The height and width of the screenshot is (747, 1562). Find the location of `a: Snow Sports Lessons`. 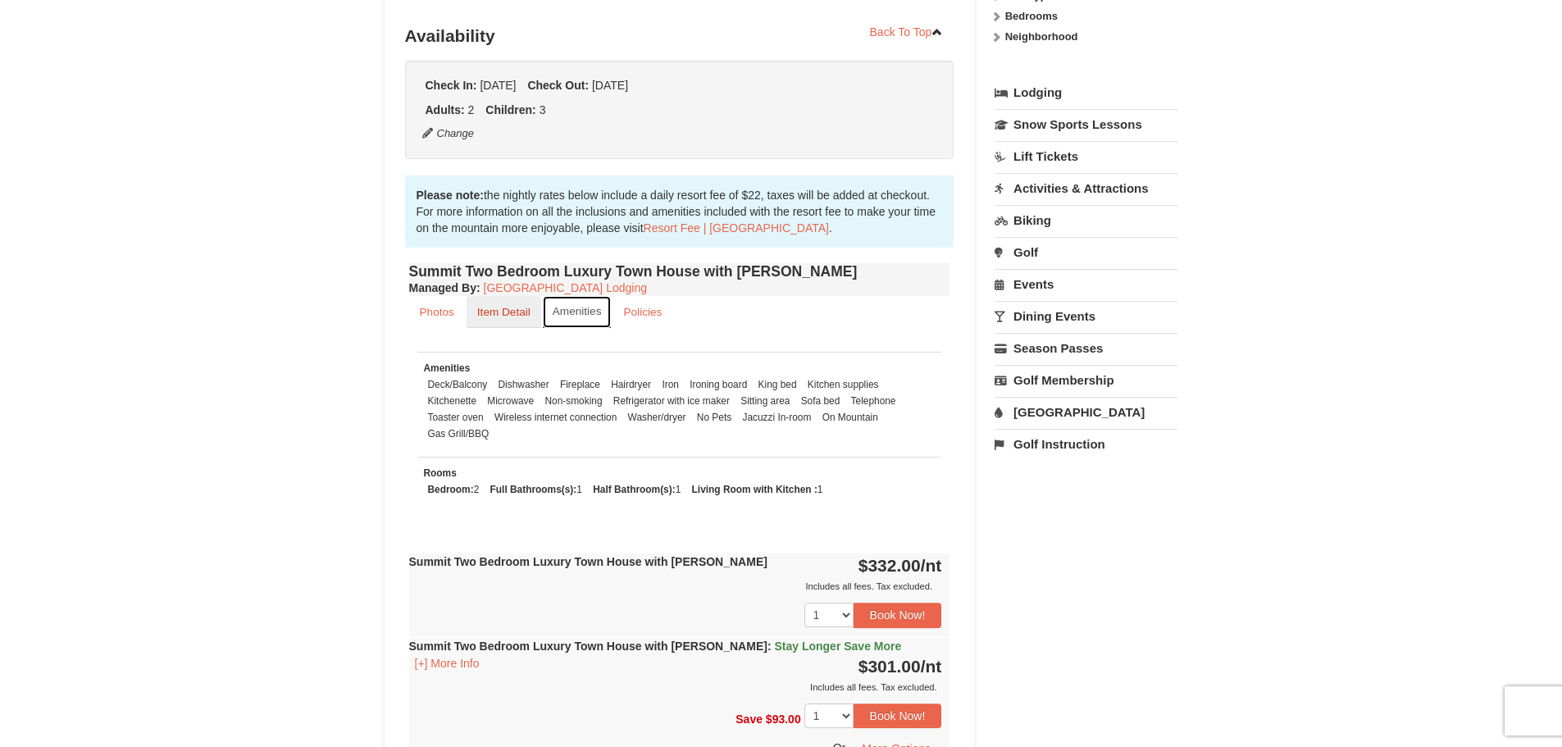

a: Snow Sports Lessons is located at coordinates (1086, 124).